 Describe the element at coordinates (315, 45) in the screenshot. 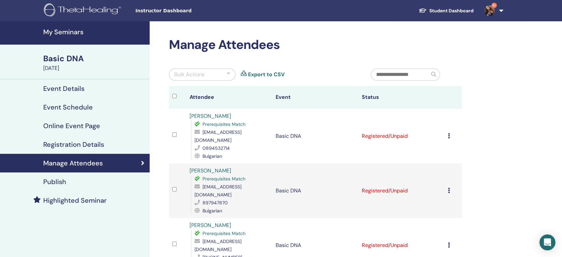

I see `h2: Manage Attendees` at that location.